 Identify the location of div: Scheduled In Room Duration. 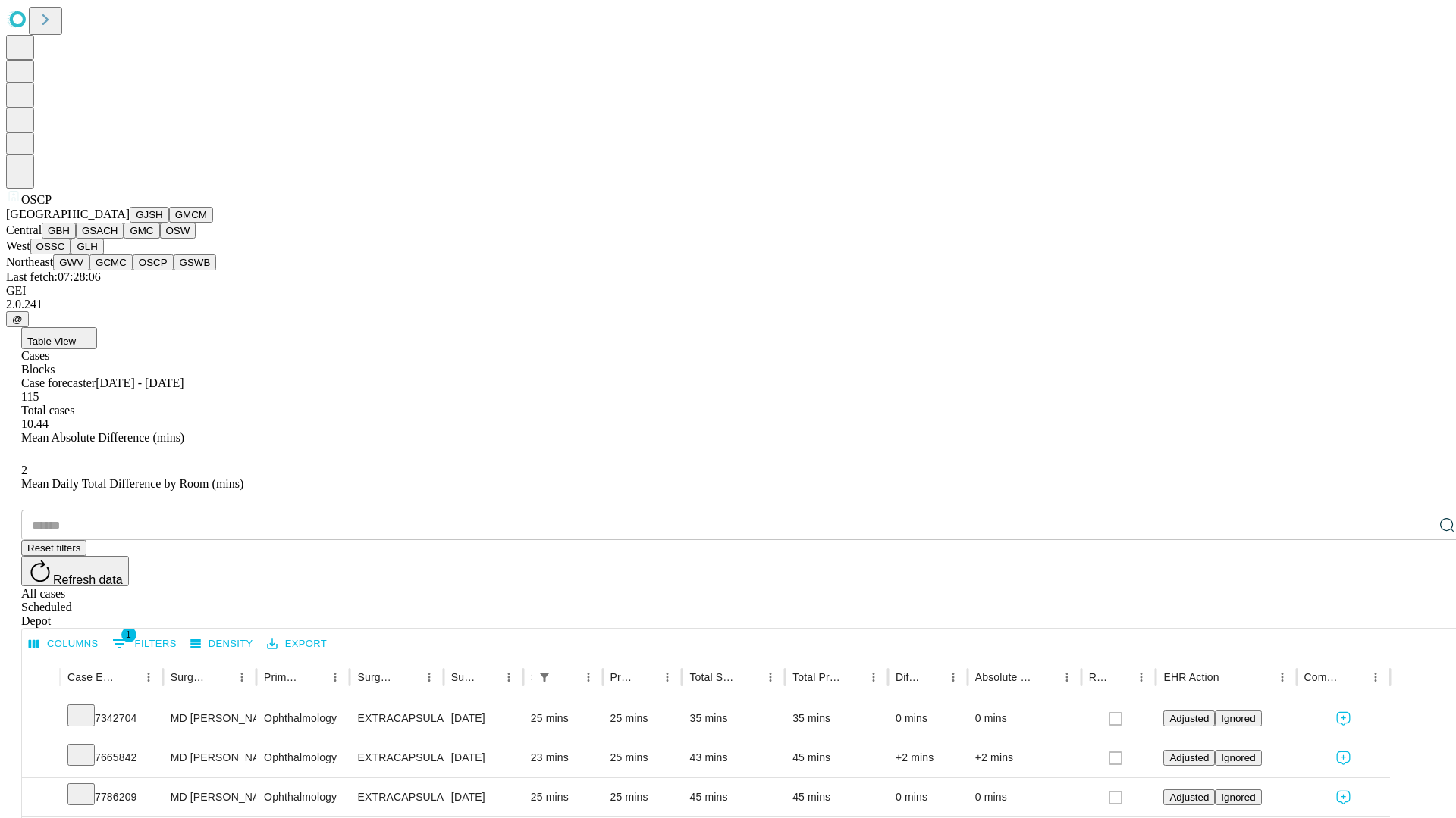
(531, 677).